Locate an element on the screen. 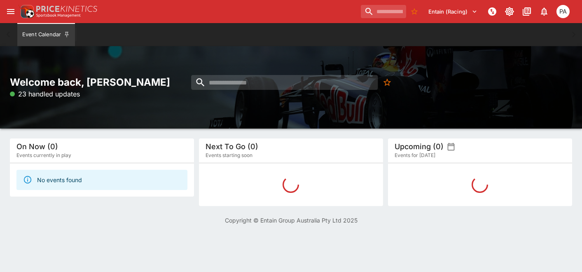 The width and height of the screenshot is (582, 272). img: Sportsbook Management is located at coordinates (58, 15).